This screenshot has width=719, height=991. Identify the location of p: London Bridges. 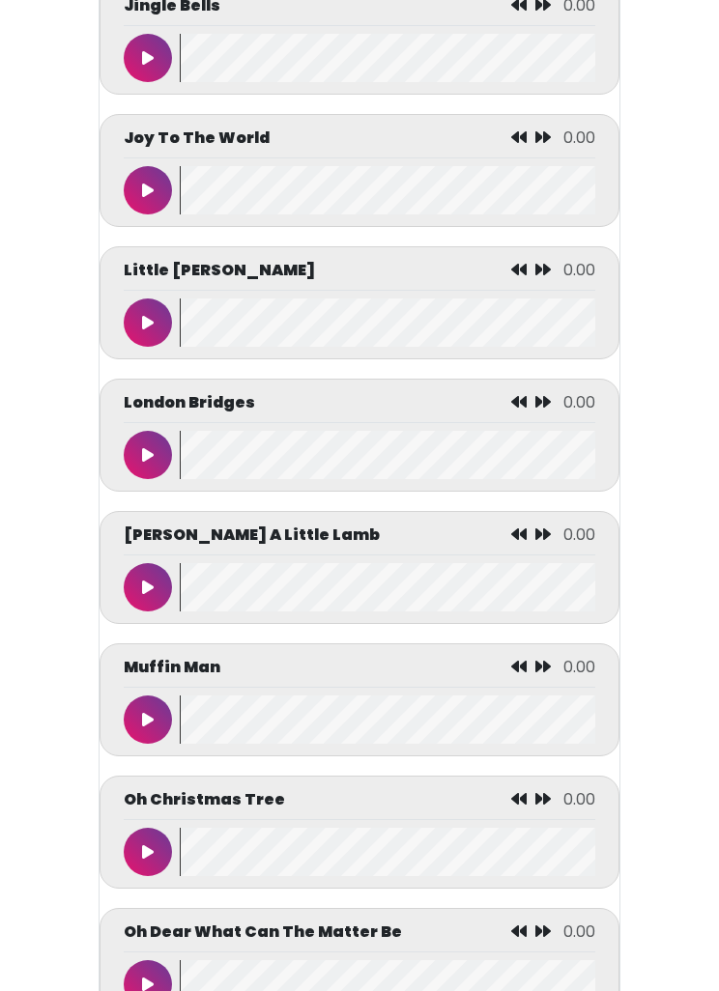
(189, 404).